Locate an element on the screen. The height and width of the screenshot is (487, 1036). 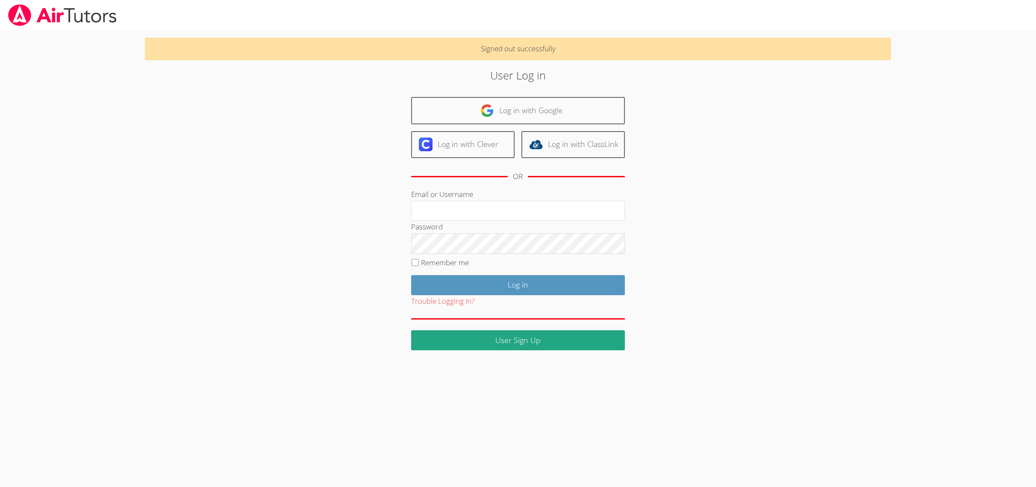
a: User Sign Up is located at coordinates (518, 340).